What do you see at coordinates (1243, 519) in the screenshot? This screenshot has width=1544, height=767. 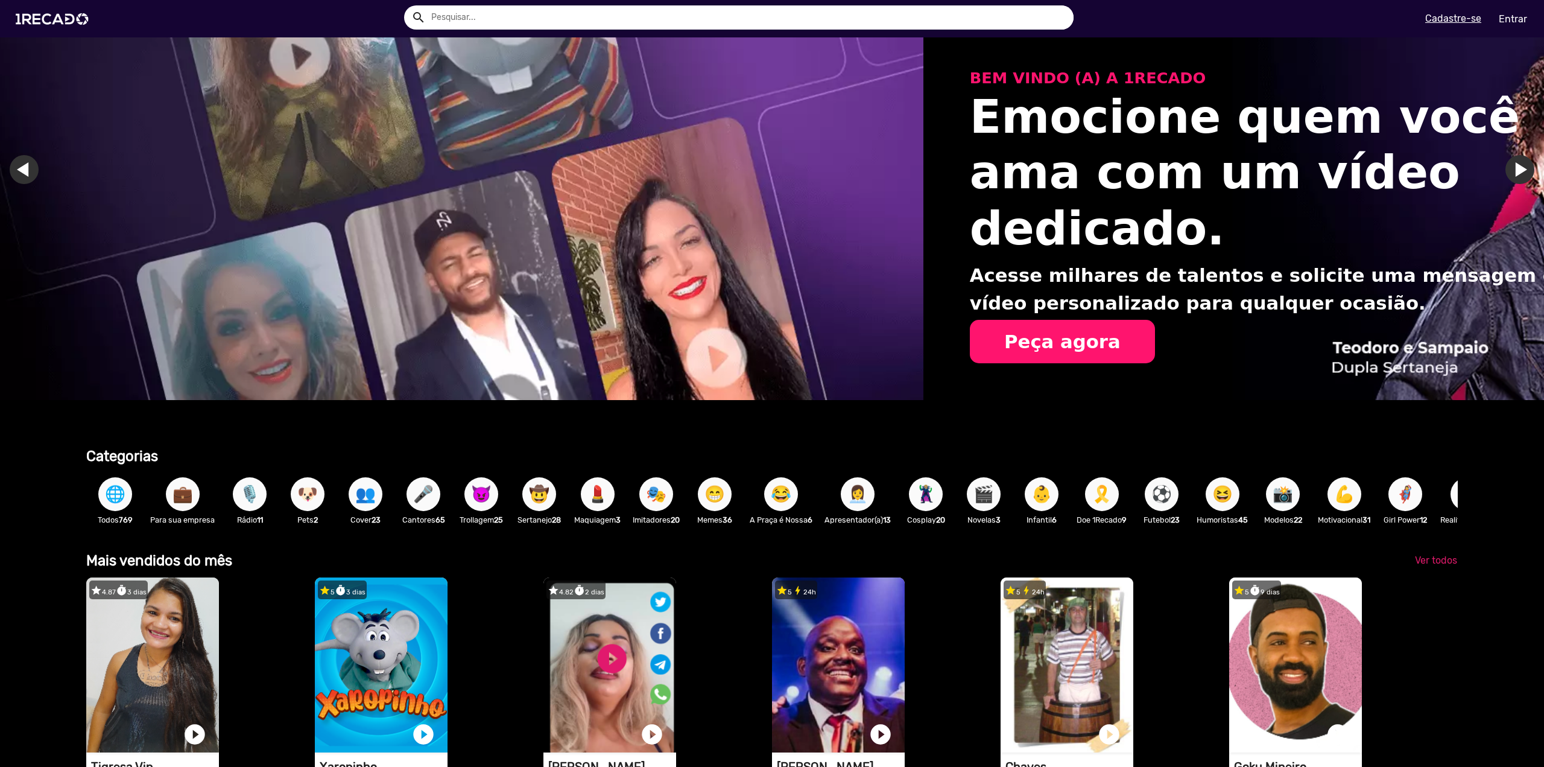 I see `b: 45` at bounding box center [1243, 519].